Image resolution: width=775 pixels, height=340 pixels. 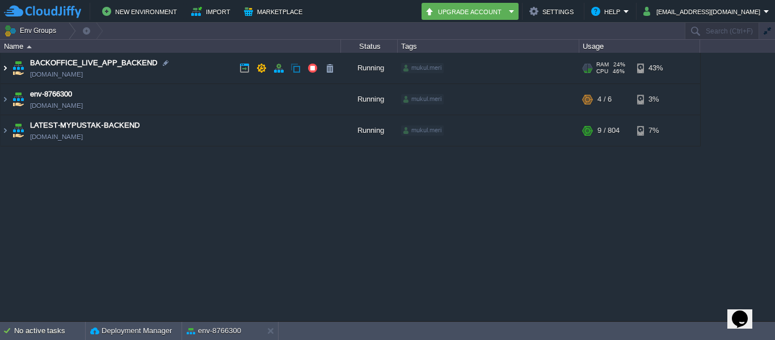 What do you see at coordinates (604, 99) in the screenshot?
I see `div: 4 / 6` at bounding box center [604, 99].